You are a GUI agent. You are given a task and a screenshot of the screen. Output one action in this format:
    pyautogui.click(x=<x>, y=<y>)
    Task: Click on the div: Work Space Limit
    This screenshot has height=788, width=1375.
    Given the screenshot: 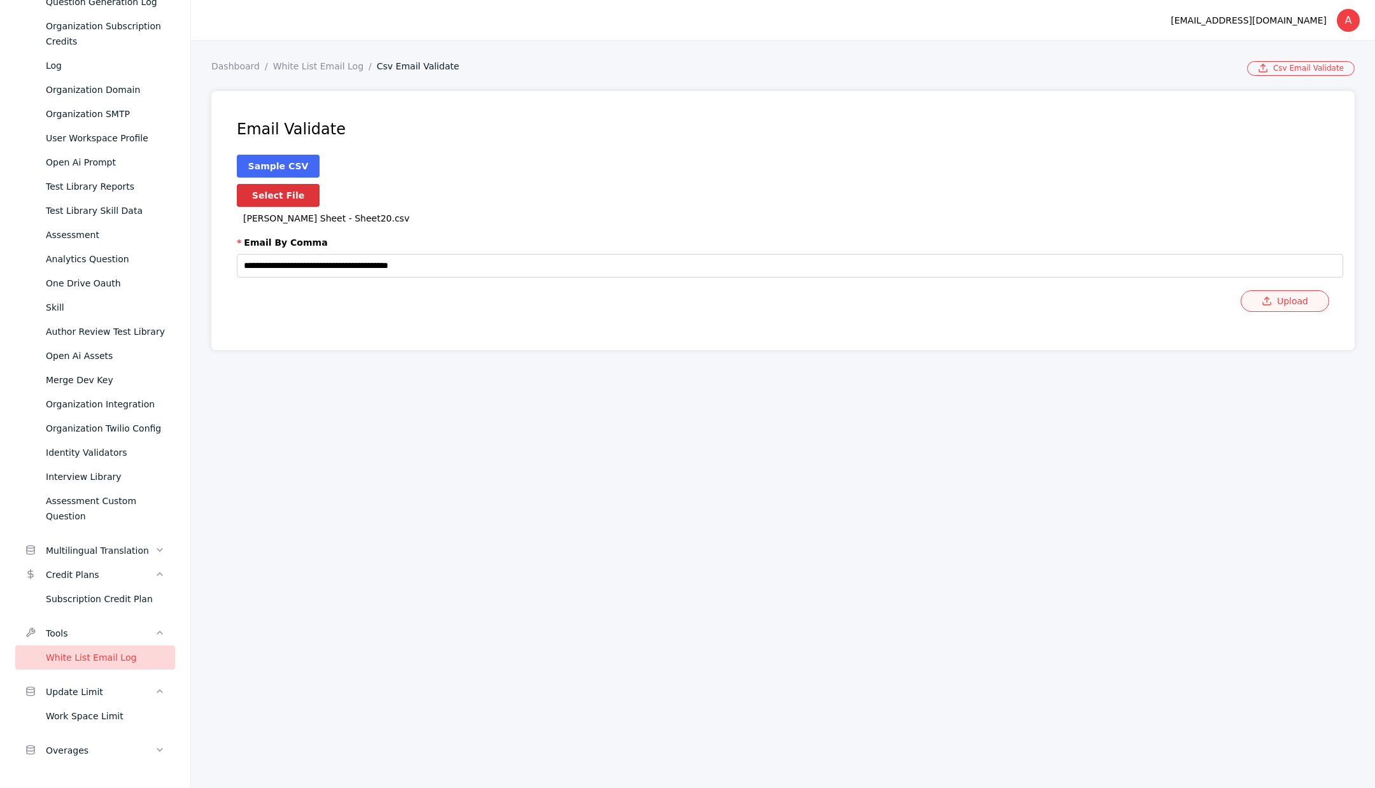 What is the action you would take?
    pyautogui.click(x=105, y=716)
    